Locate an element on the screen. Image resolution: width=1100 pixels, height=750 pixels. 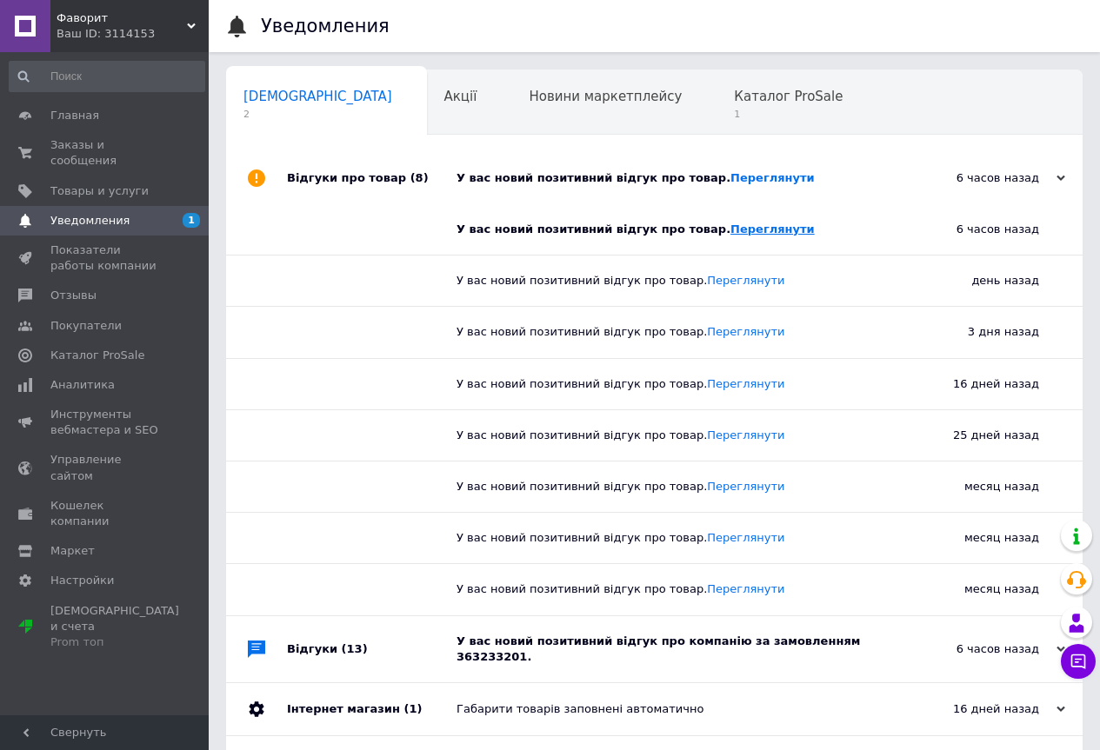
span: Новини маркетплейсу is located at coordinates (605, 97).